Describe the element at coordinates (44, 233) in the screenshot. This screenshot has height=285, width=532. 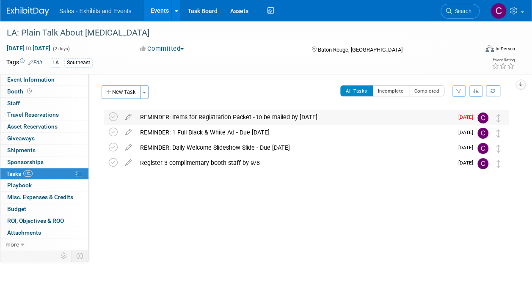
I see `a: Attachments` at that location.